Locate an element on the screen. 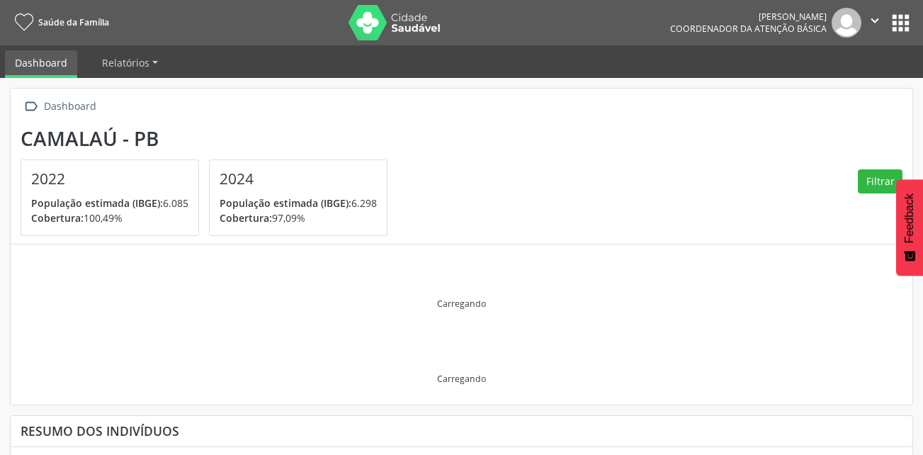 This screenshot has height=455, width=923. p: 97,09% is located at coordinates (298, 217).